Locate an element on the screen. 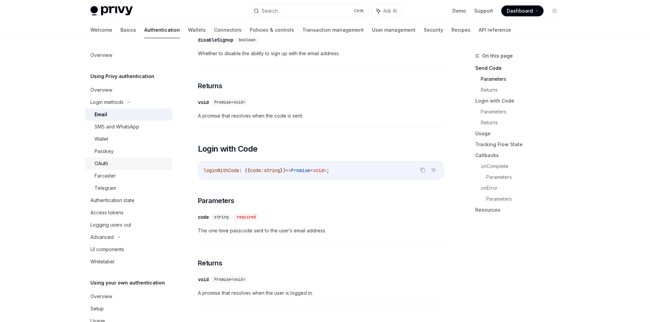 Image resolution: width=650 pixels, height=322 pixels. a: User management is located at coordinates (394, 30).